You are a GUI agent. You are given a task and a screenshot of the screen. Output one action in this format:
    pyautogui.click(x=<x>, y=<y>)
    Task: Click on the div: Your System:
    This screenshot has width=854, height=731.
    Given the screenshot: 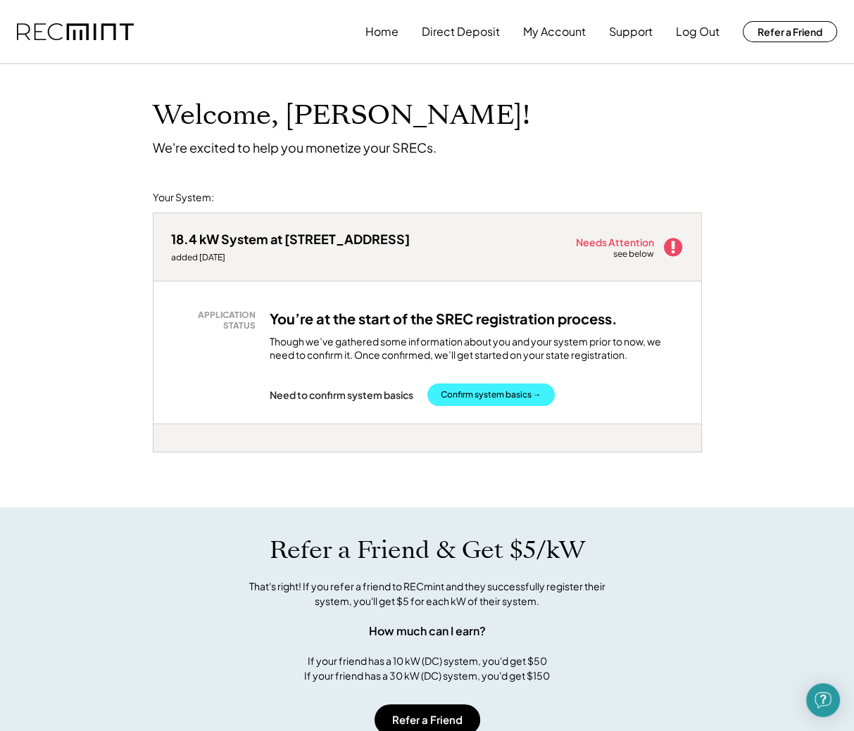 What is the action you would take?
    pyautogui.click(x=183, y=198)
    